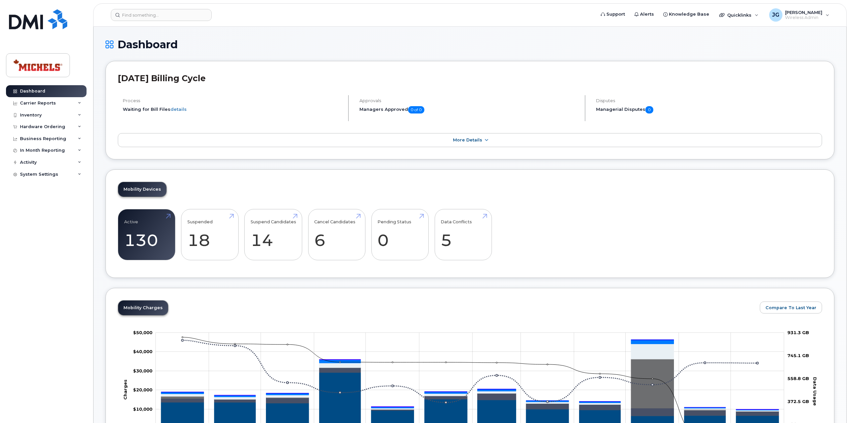  Describe the element at coordinates (469, 110) in the screenshot. I see `h5: Managers Approved` at that location.